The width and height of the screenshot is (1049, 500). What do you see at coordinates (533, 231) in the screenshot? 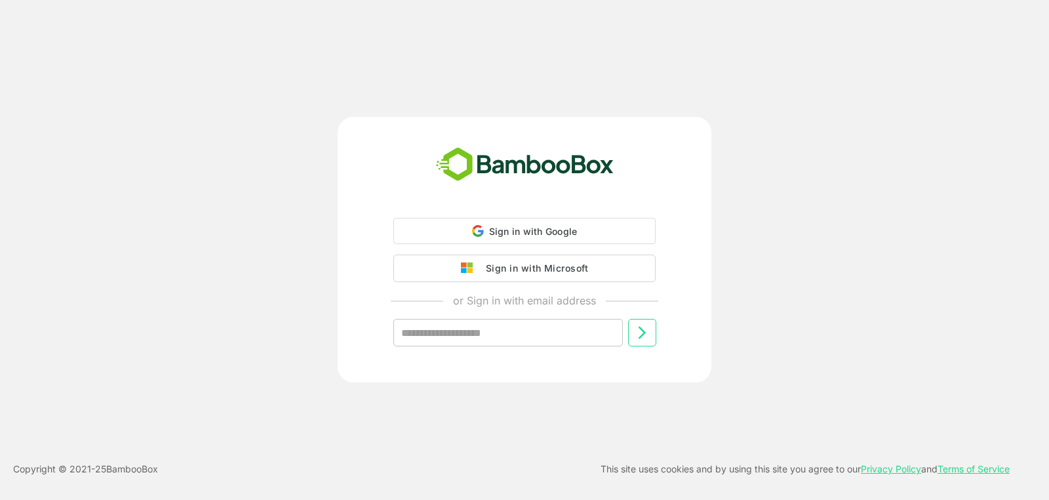
I see `span: Sign in with Google` at bounding box center [533, 231].